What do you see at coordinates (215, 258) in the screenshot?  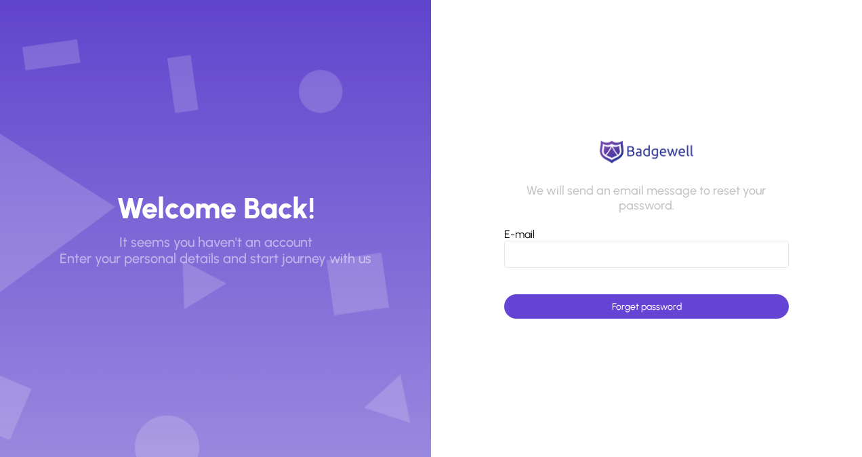 I see `p: Enter your personal details and start journey with us` at bounding box center [215, 258].